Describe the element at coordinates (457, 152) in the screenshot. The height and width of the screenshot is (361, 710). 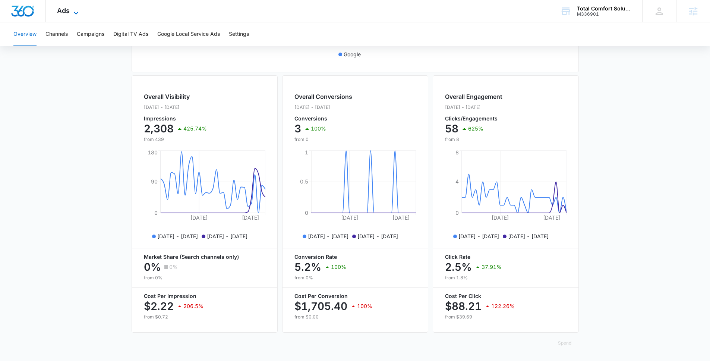
I see `tspan: 8` at that location.